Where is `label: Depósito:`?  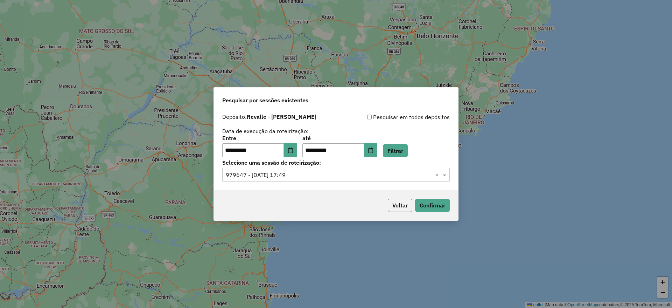
label: Depósito: is located at coordinates (269, 117).